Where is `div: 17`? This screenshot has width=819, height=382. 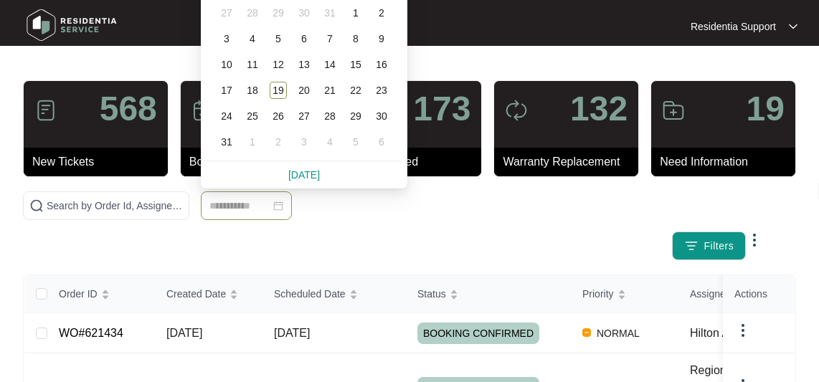
div: 17 is located at coordinates (227, 90).